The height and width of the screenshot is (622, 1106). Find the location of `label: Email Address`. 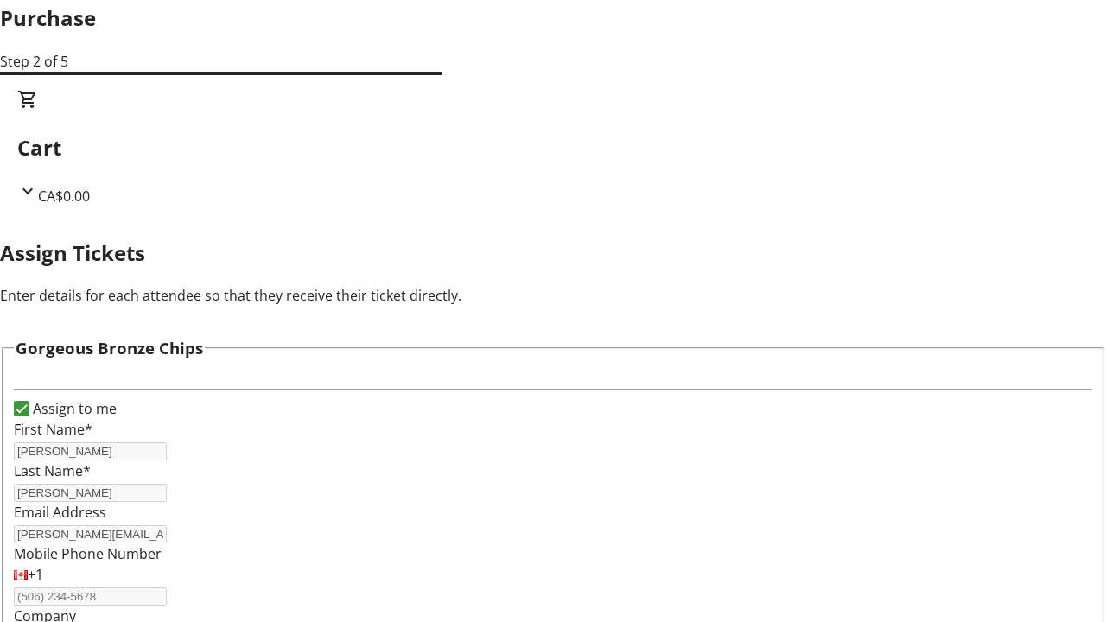

label: Email Address is located at coordinates (60, 512).